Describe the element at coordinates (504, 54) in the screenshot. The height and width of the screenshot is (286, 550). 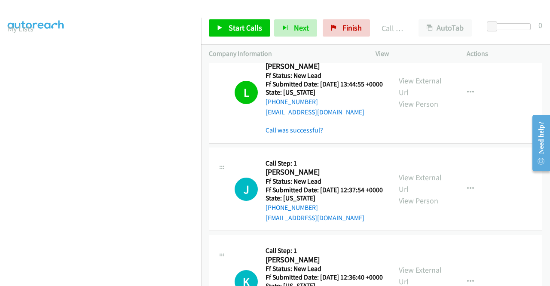
I see `p: Actions` at that location.